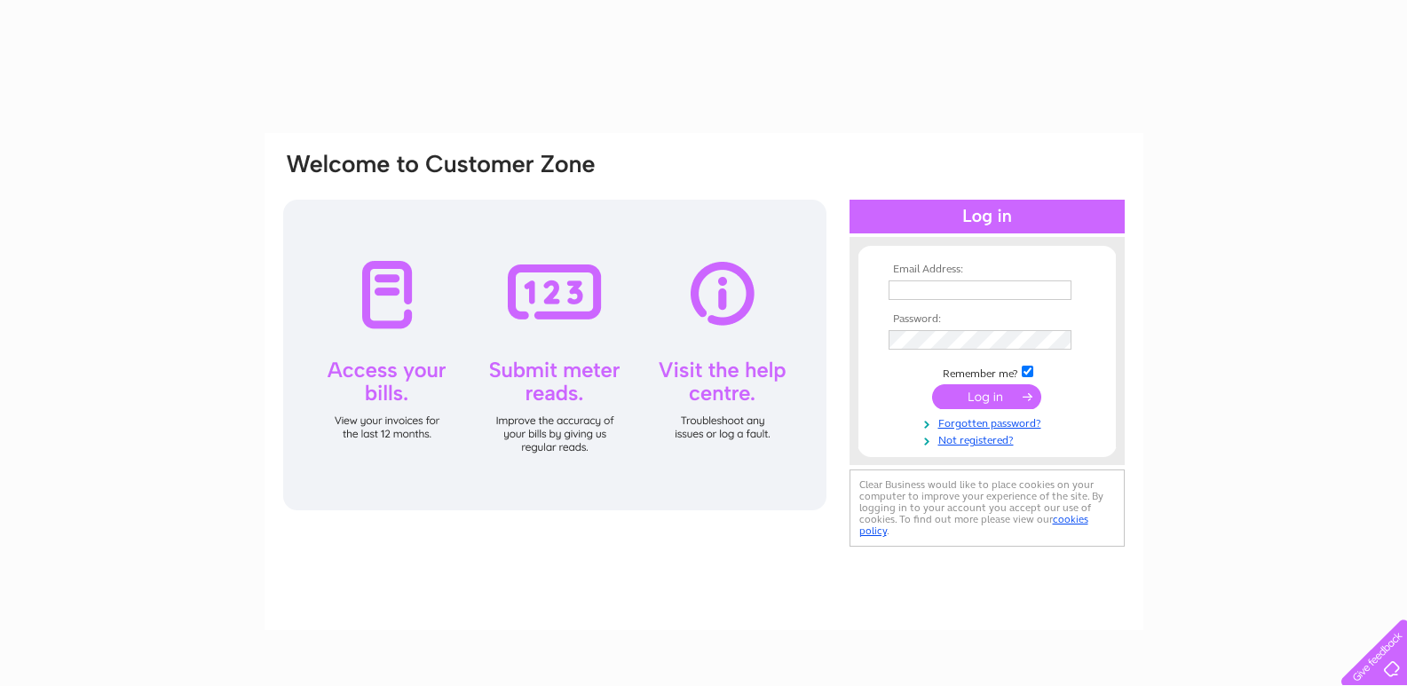  Describe the element at coordinates (987, 319) in the screenshot. I see `th: Password:` at that location.